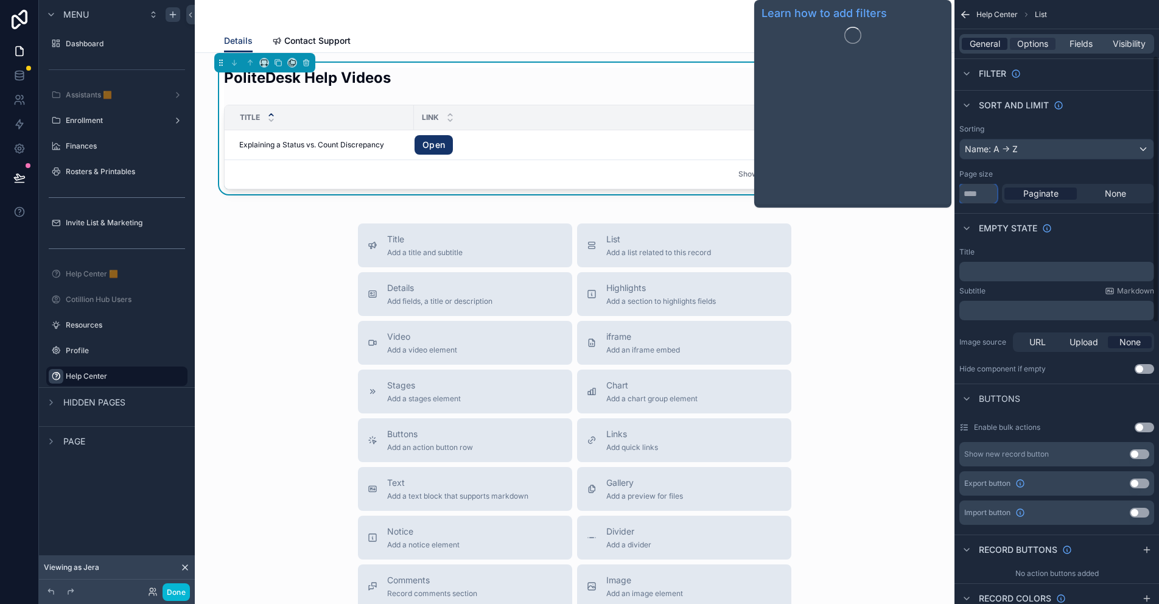 This screenshot has width=1159, height=604. Describe the element at coordinates (992, 74) in the screenshot. I see `span: Filter` at that location.